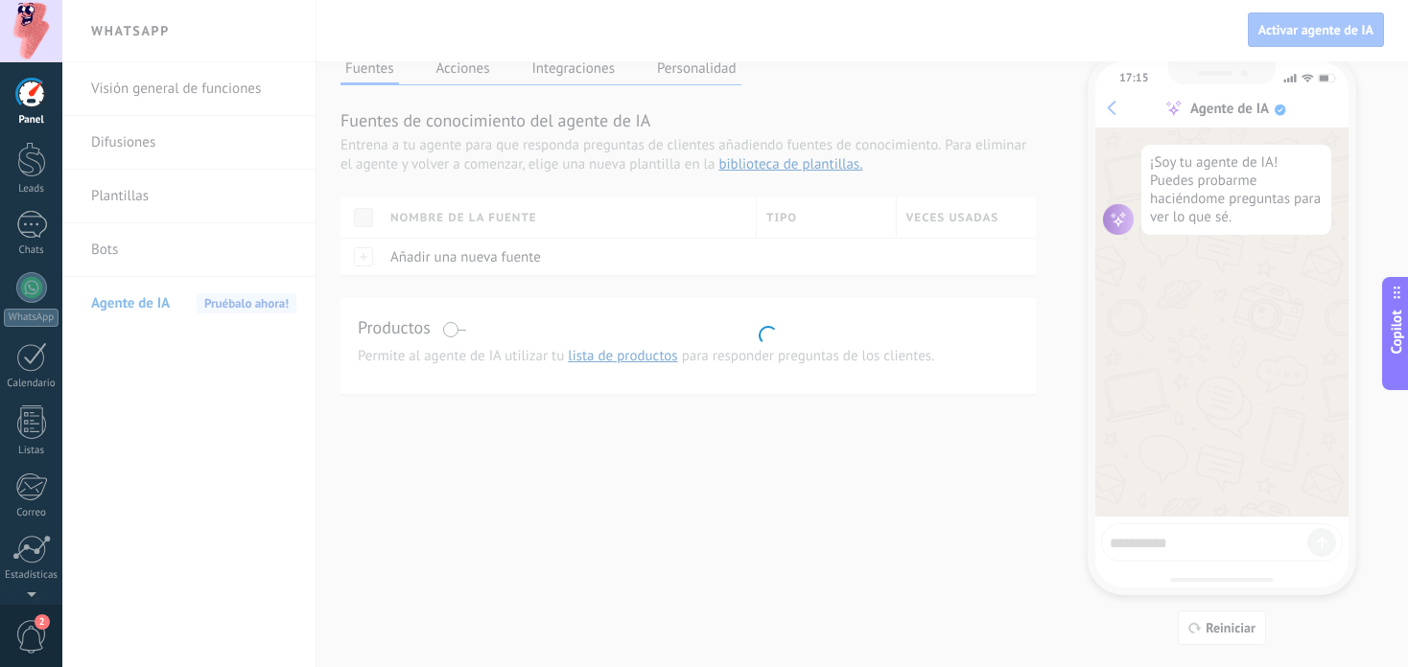  What do you see at coordinates (32, 384) in the screenshot?
I see `div: Calendario` at bounding box center [32, 384].